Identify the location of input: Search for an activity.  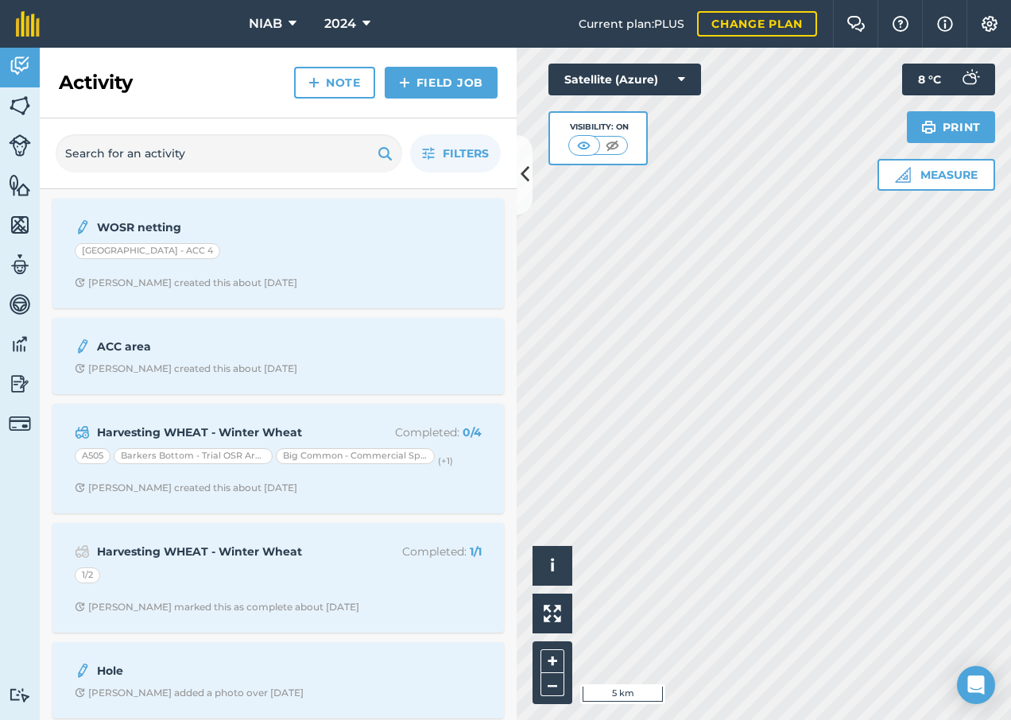
(229, 153).